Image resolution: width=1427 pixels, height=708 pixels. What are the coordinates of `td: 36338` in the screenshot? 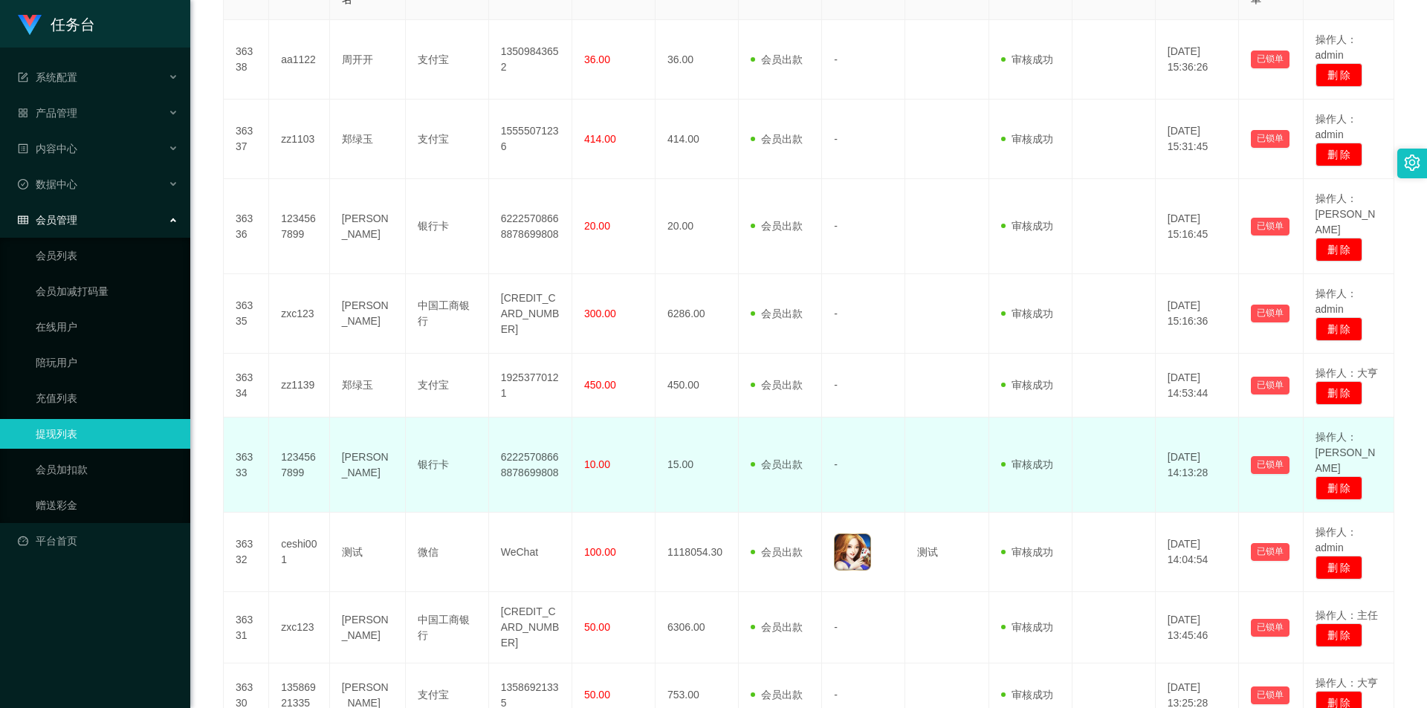 It's located at (246, 59).